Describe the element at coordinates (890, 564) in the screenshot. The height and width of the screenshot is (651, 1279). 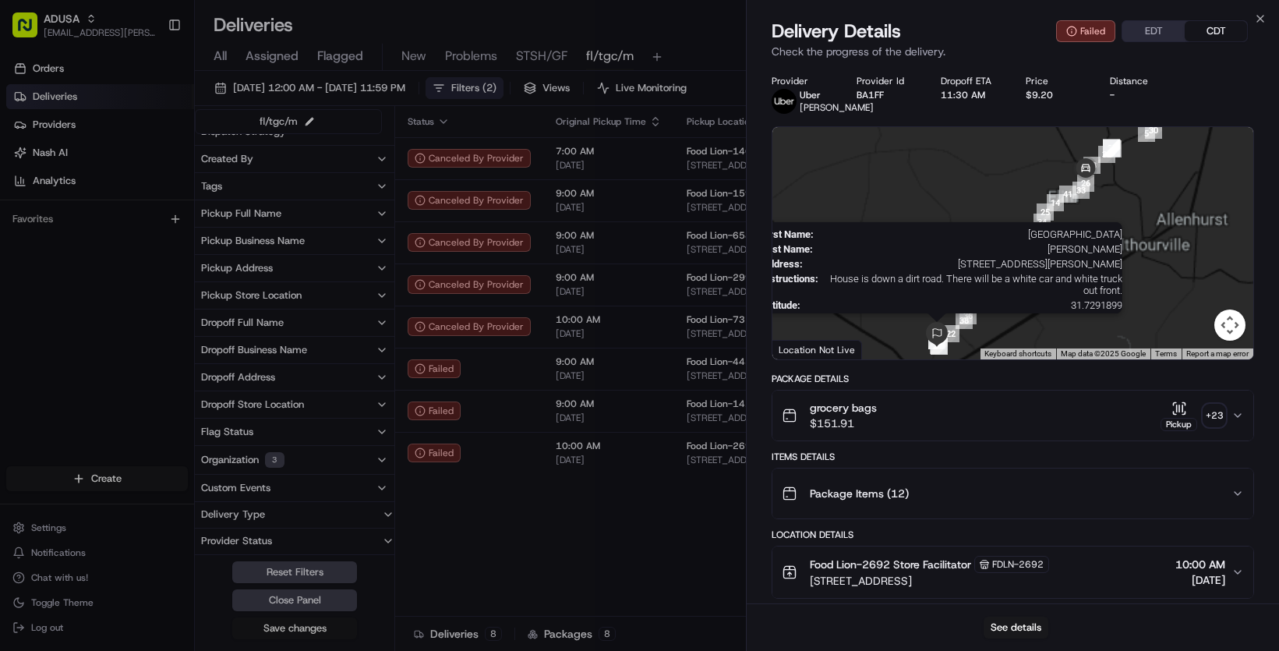
I see `span: Food Lion-2692 Store Facilitator` at that location.